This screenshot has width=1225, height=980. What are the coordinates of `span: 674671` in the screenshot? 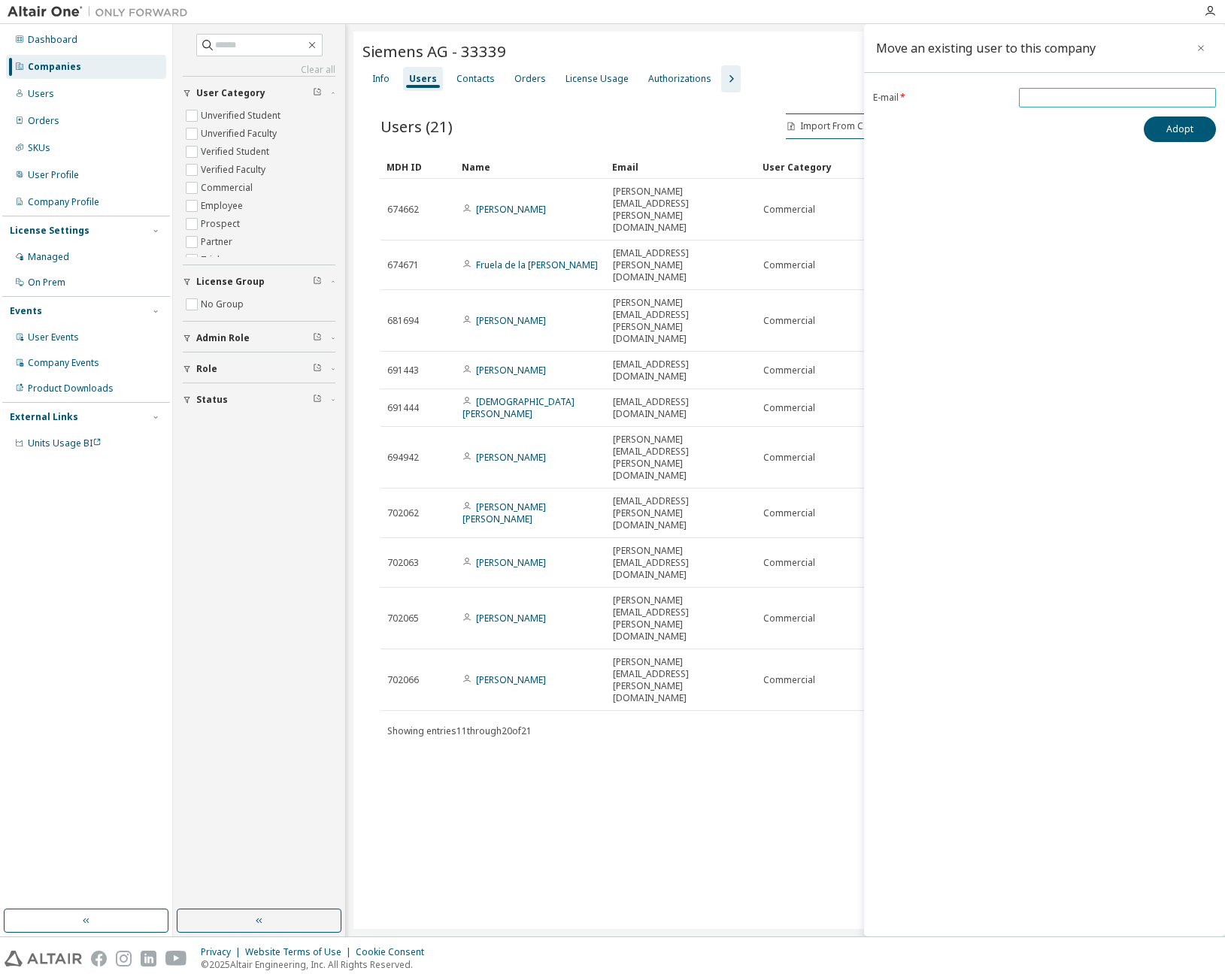 It's located at (403, 265).